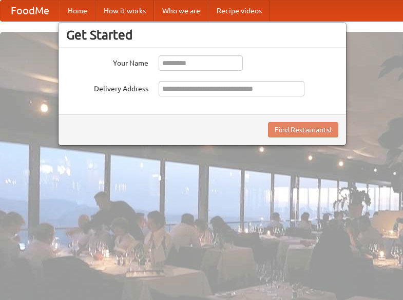 The image size is (403, 300). Describe the element at coordinates (202, 35) in the screenshot. I see `h3: Get Started` at that location.